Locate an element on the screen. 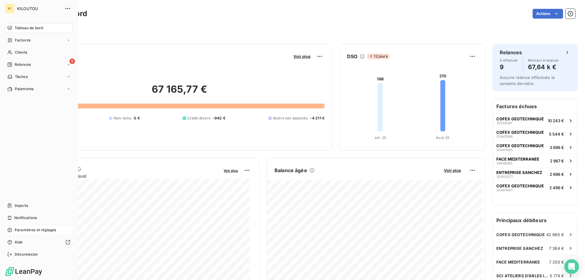  span: -4 211 € is located at coordinates (317, 118).